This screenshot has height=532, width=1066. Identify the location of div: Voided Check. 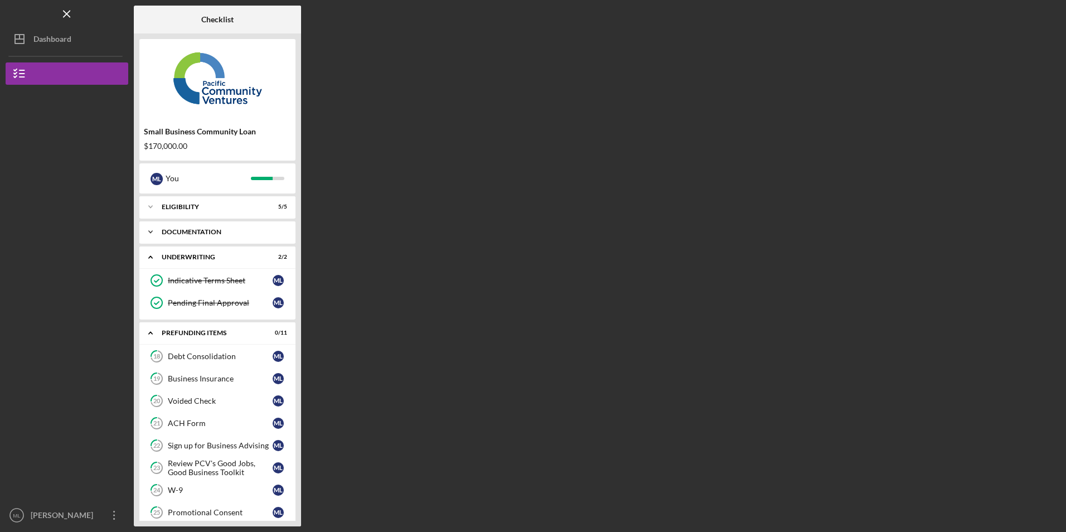
(220, 401).